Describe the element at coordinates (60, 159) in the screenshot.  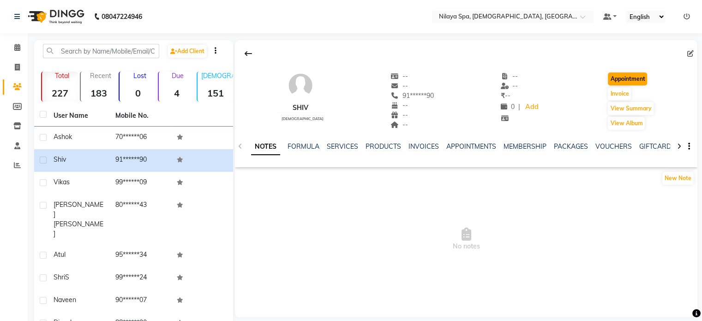
I see `span: Shiv` at that location.